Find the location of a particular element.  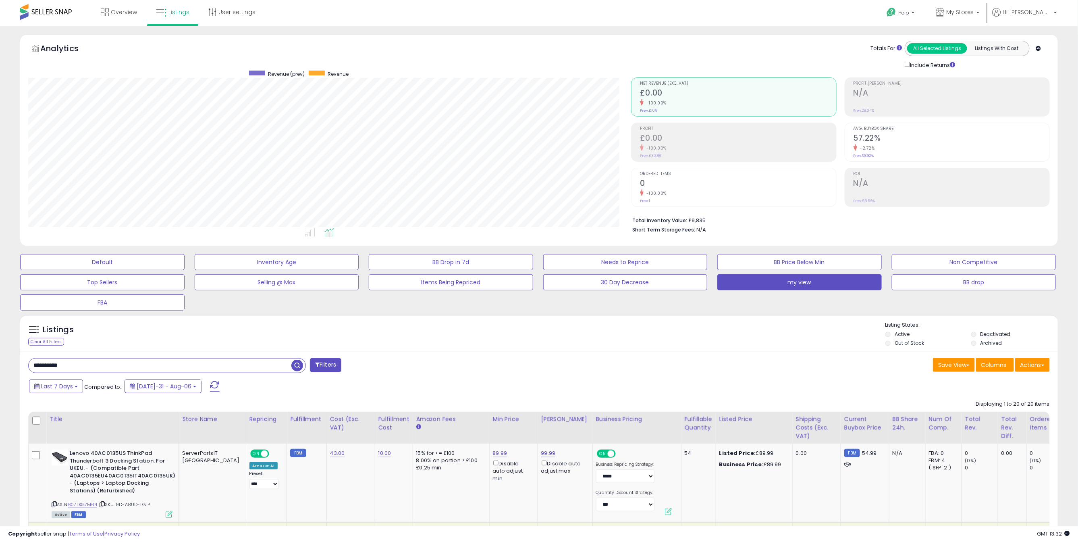

h2: 57.22% is located at coordinates (952, 139).